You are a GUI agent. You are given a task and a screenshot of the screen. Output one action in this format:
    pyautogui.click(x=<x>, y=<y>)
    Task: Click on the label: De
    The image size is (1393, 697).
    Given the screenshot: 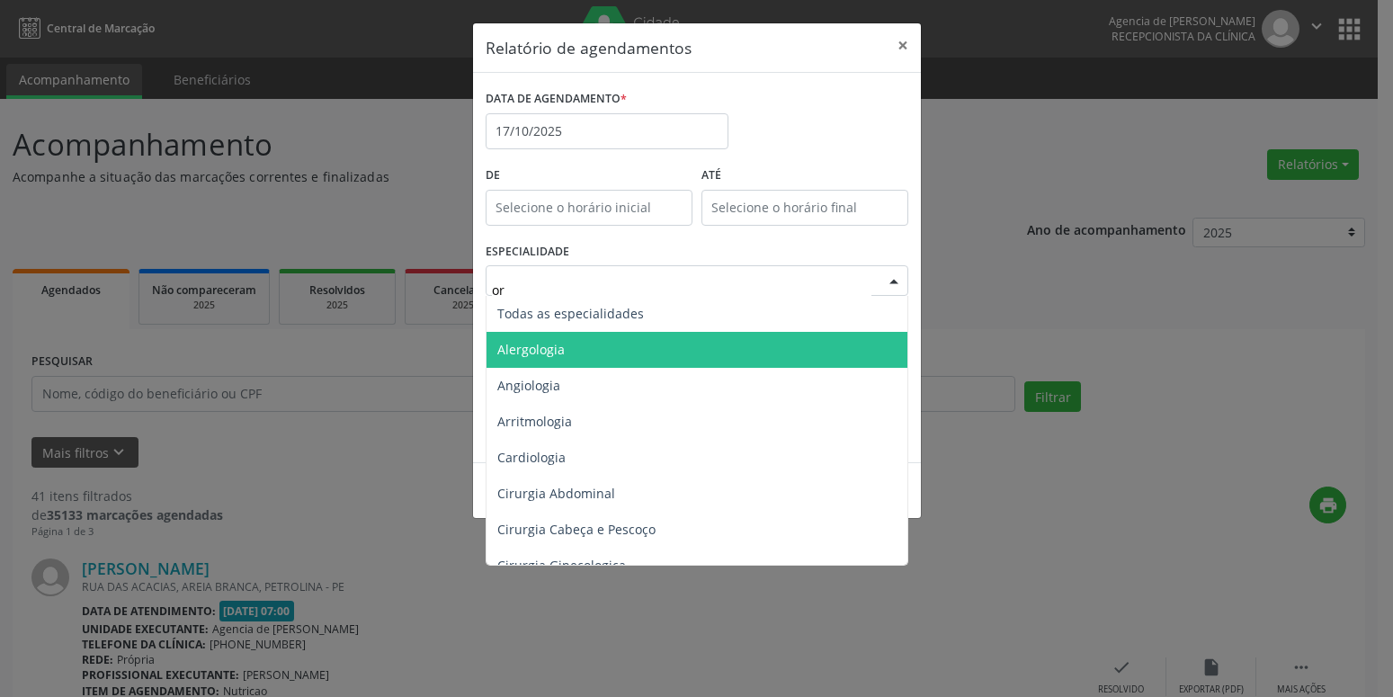 What is the action you would take?
    pyautogui.click(x=589, y=175)
    